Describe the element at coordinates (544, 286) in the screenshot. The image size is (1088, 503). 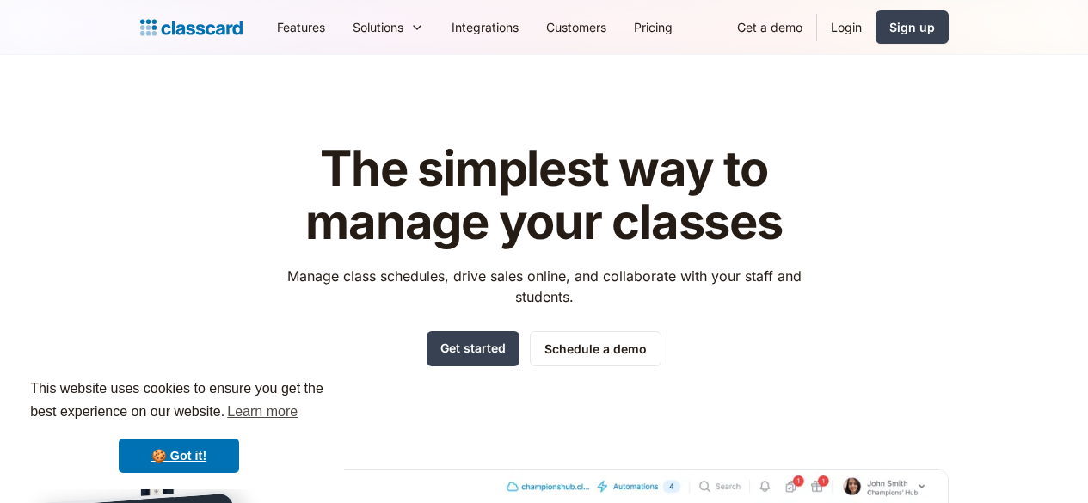
I see `p: Manage class schedules, drive sales online, and collaborate with your staff and students.` at that location.